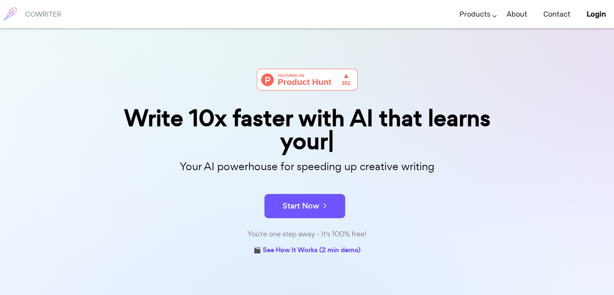 This screenshot has height=295, width=614. I want to click on img: Cowriter - Your AI buddy for speeding up creative writing | Product Hunt, so click(307, 80).